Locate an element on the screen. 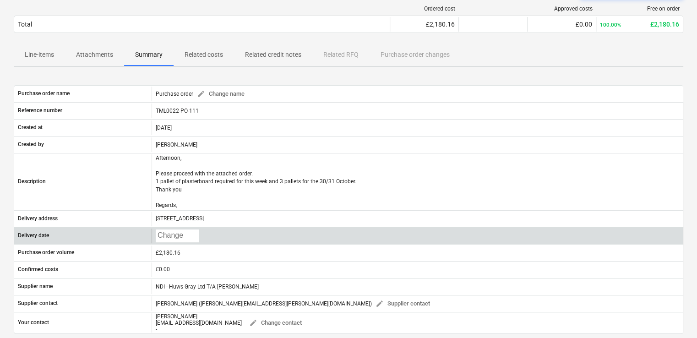 The height and width of the screenshot is (338, 697). p: Reference number is located at coordinates (40, 110).